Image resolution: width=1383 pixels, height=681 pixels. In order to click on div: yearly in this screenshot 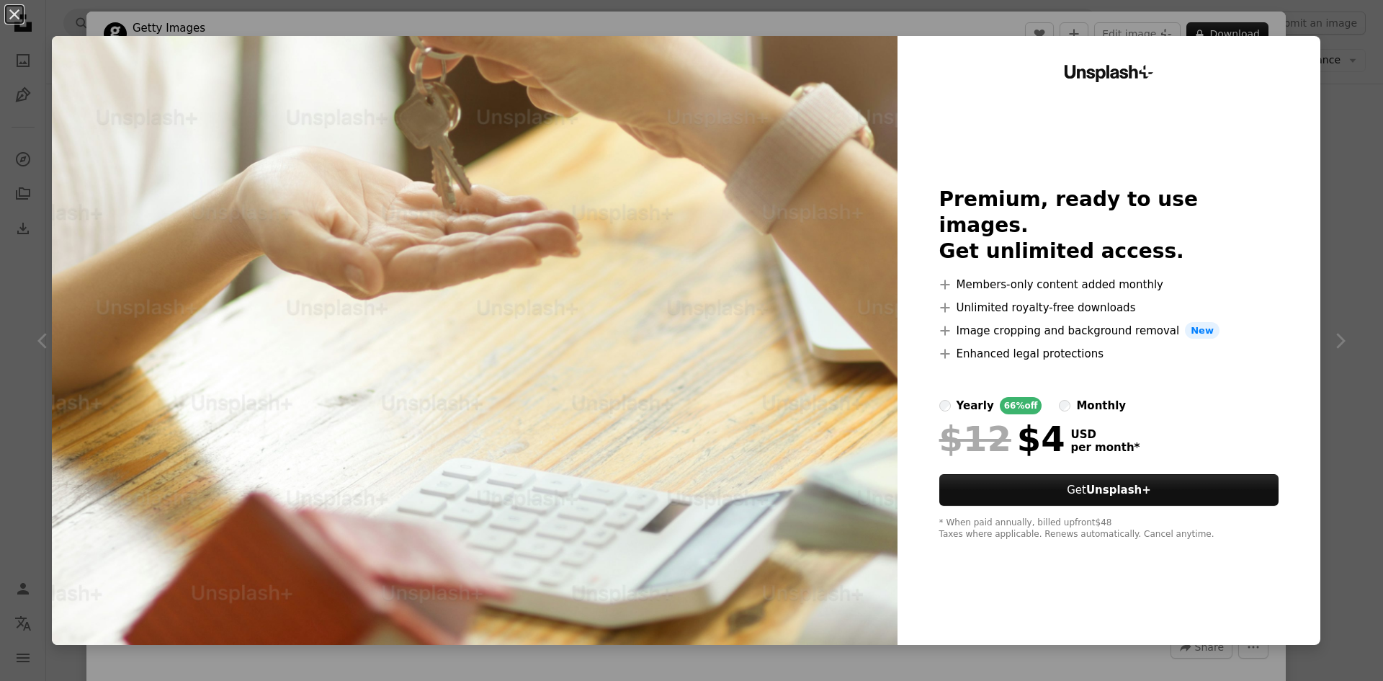, I will do `click(975, 405)`.